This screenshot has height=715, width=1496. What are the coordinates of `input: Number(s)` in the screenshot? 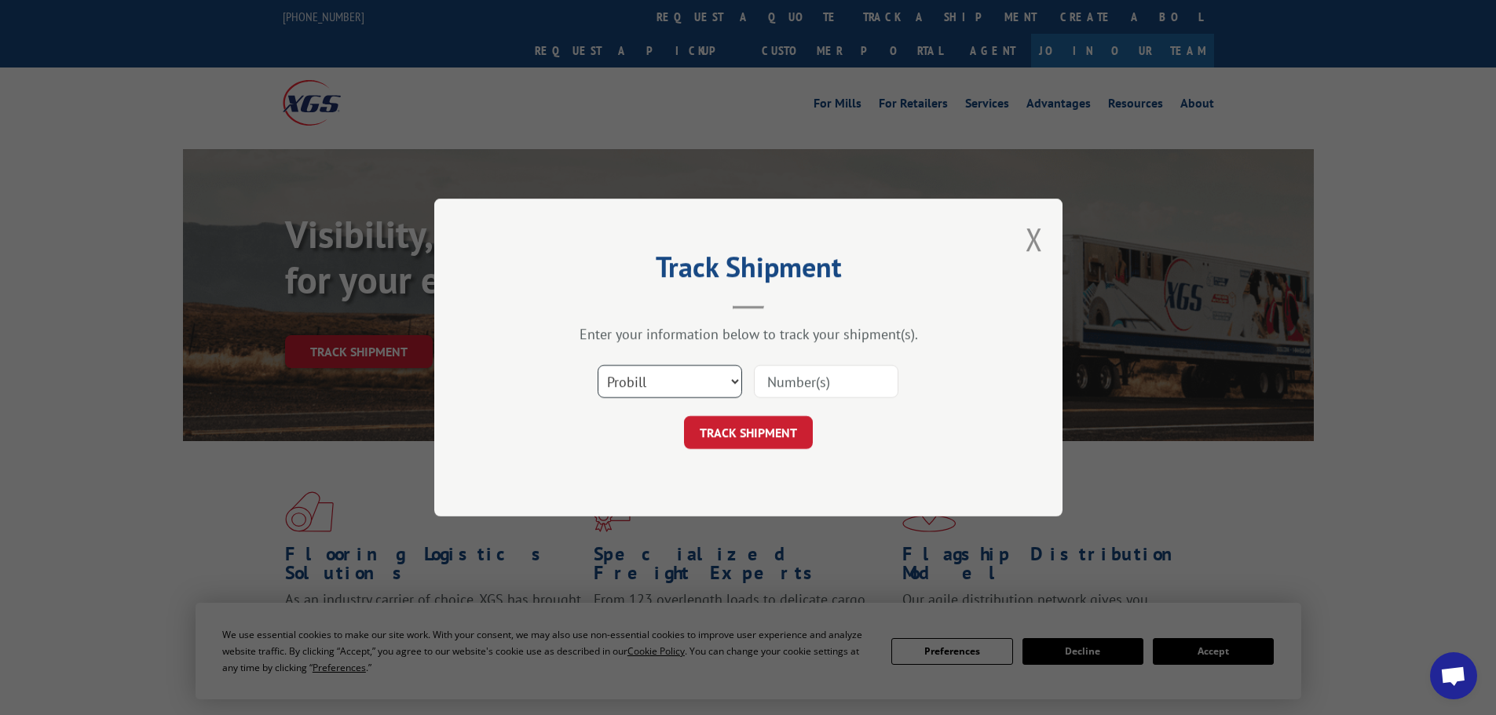 It's located at (826, 382).